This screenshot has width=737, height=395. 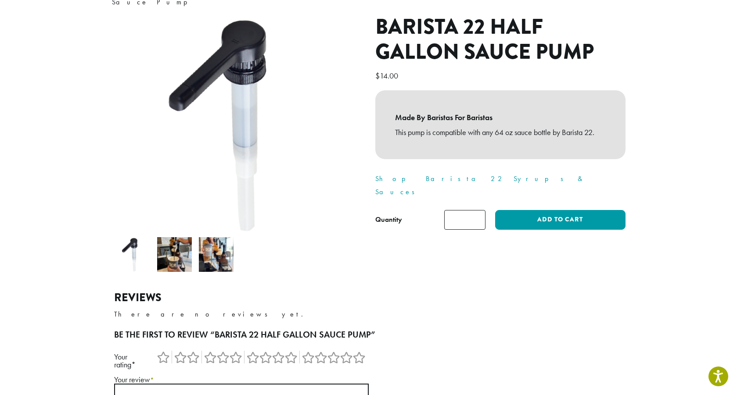 What do you see at coordinates (500, 132) in the screenshot?
I see `p: This pump is compatible with any 64 oz sauce bottle by Barista 22.` at bounding box center [500, 132].